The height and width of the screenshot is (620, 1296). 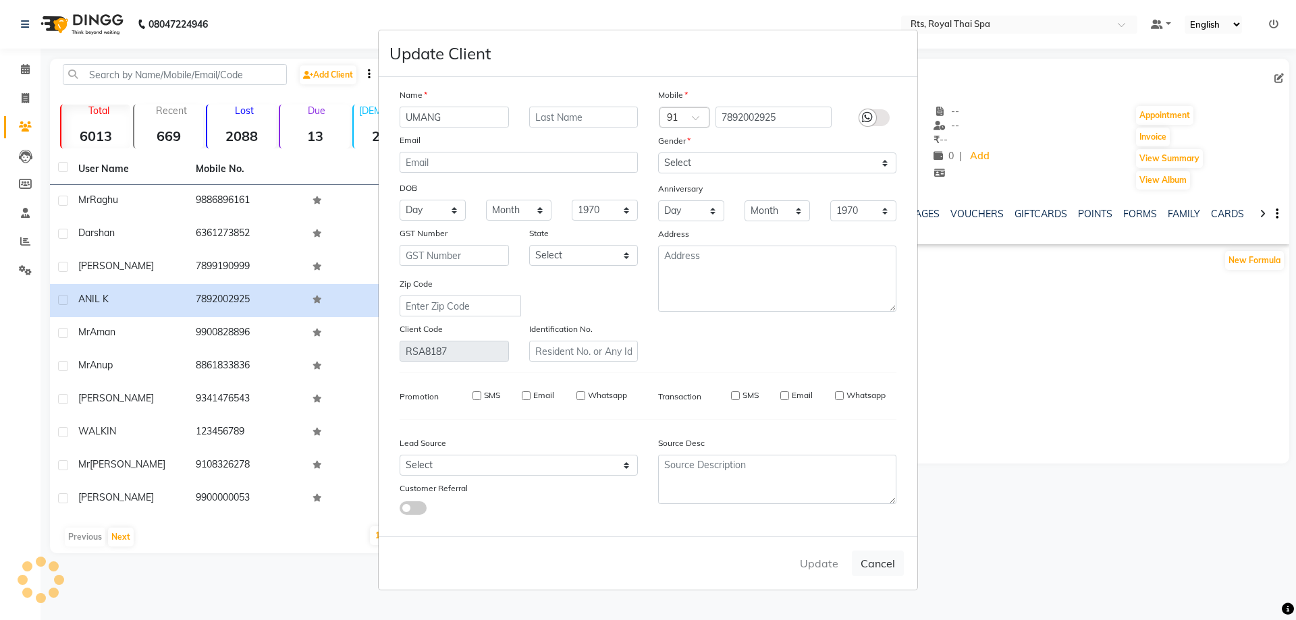 I want to click on label: Name, so click(x=413, y=95).